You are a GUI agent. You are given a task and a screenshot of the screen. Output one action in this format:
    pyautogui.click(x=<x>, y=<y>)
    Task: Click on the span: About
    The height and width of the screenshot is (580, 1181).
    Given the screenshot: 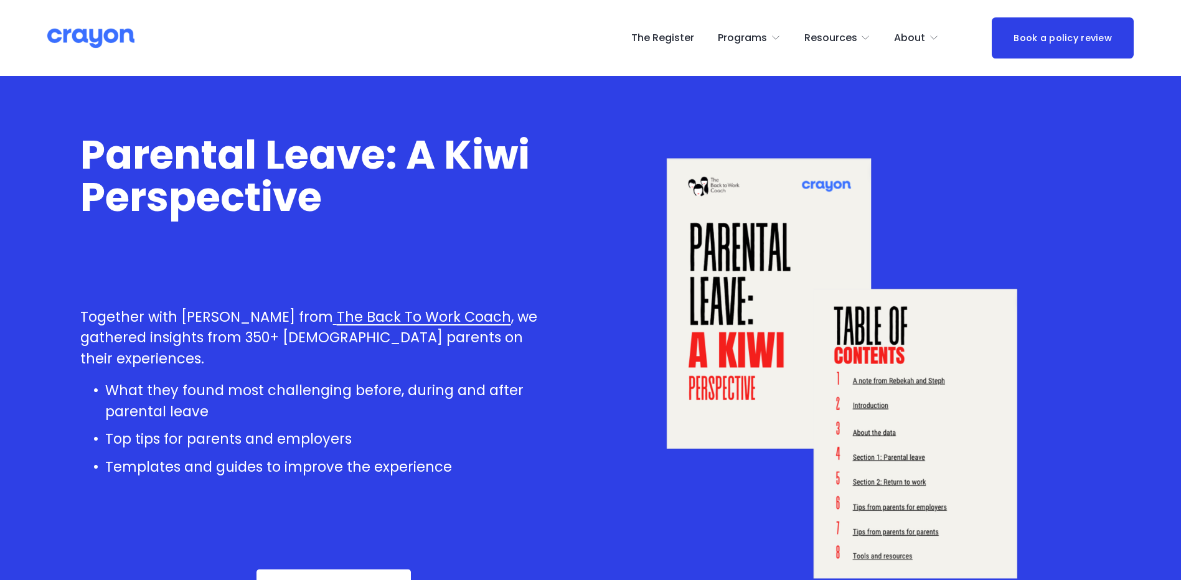 What is the action you would take?
    pyautogui.click(x=910, y=38)
    